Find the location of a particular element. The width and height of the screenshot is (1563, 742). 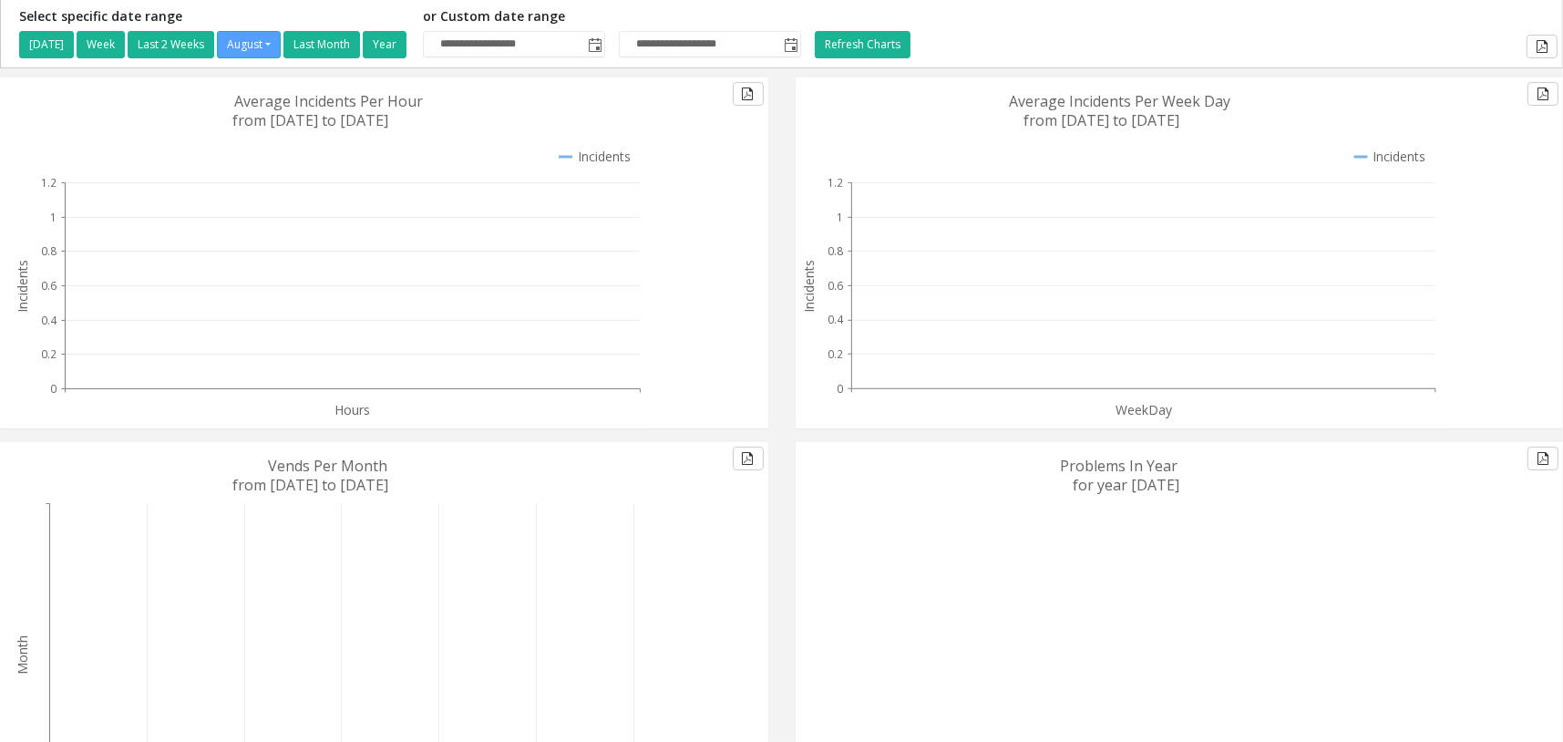

button: Last 2 Weeks is located at coordinates (170, 45).